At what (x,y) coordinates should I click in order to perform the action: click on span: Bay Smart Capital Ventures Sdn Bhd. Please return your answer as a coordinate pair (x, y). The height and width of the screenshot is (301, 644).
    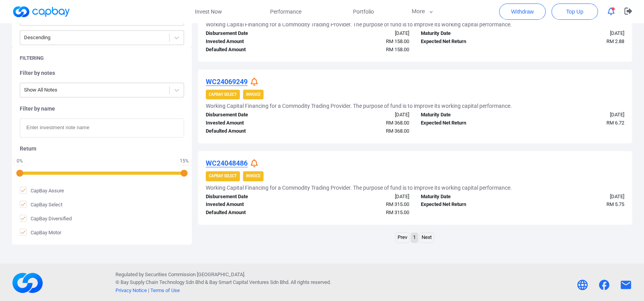
    Looking at the image, I should click on (249, 282).